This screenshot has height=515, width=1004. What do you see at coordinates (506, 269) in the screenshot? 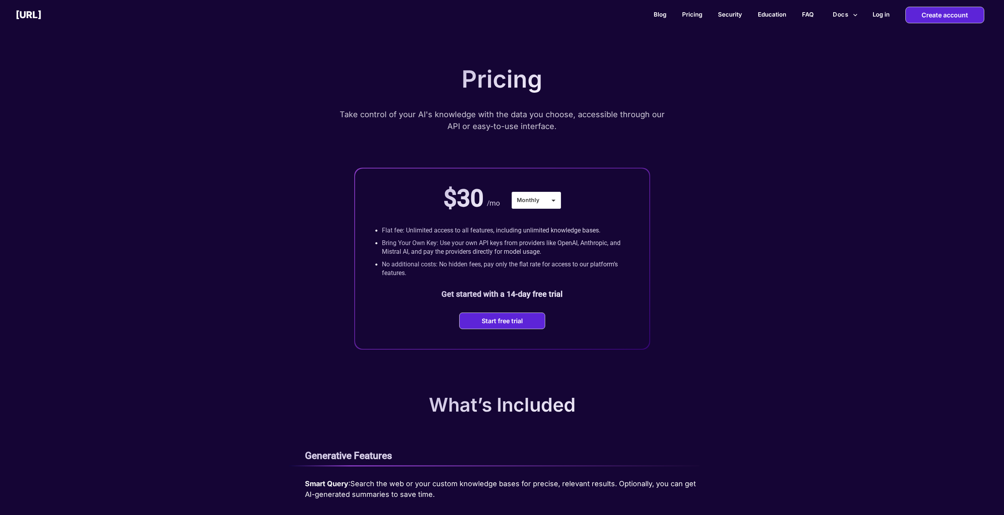
I see `p: No additional costs: No hidden fees, pay only the flat rate for access to our platform’s features.` at bounding box center [506, 269].